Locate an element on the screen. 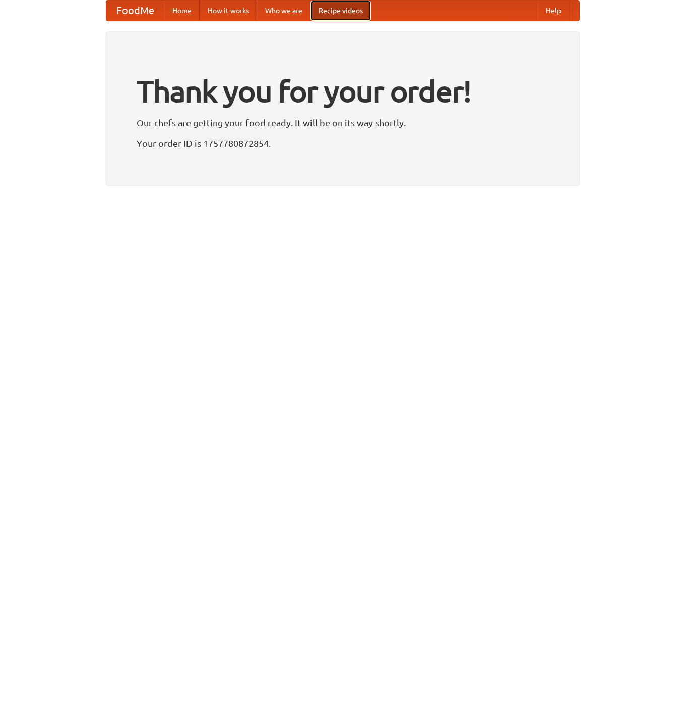 This screenshot has width=685, height=713. p: Our chefs are getting your food ready. It will be on its way shortly. is located at coordinates (343, 123).